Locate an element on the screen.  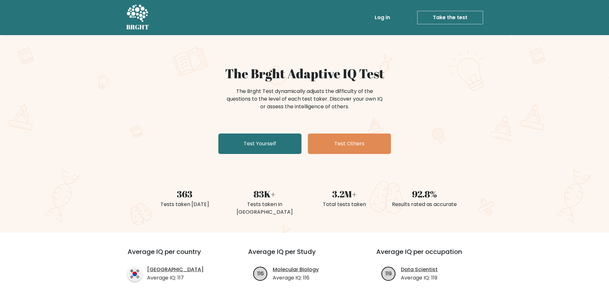
h3: Average IQ per country is located at coordinates (176, 256).